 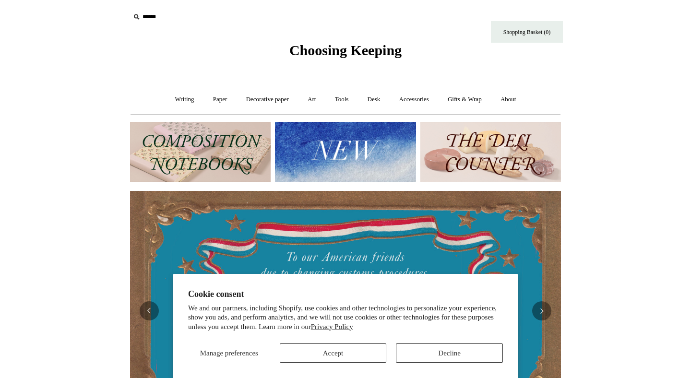 I want to click on a: Gifts & Wrap, so click(x=465, y=99).